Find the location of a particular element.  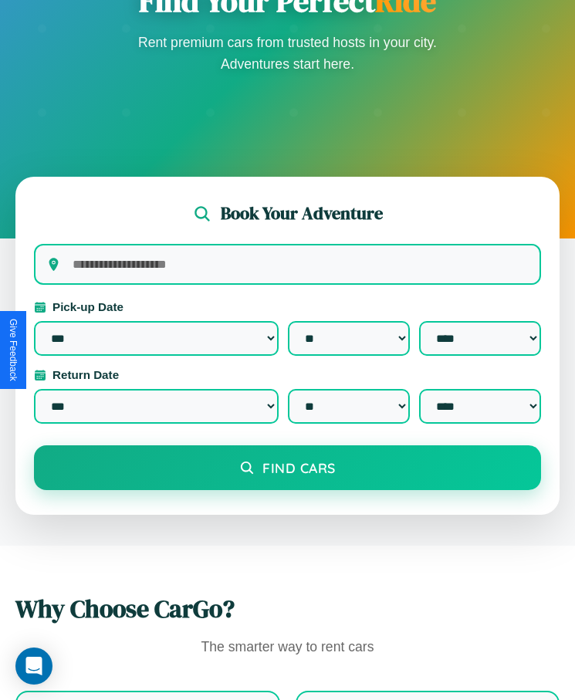

h2: Book Your Adventure is located at coordinates (302, 213).